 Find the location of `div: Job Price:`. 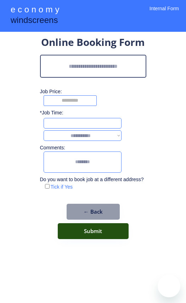

div: Job Price: is located at coordinates (97, 92).